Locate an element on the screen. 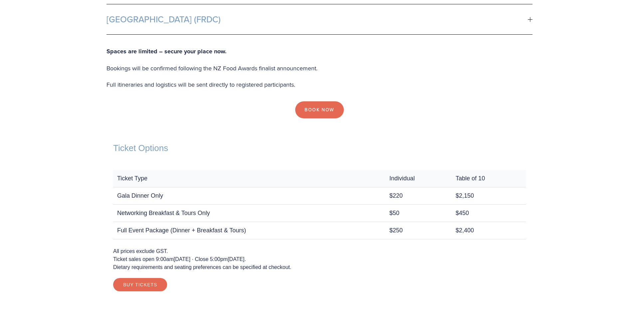  td: $220 is located at coordinates (418, 195).